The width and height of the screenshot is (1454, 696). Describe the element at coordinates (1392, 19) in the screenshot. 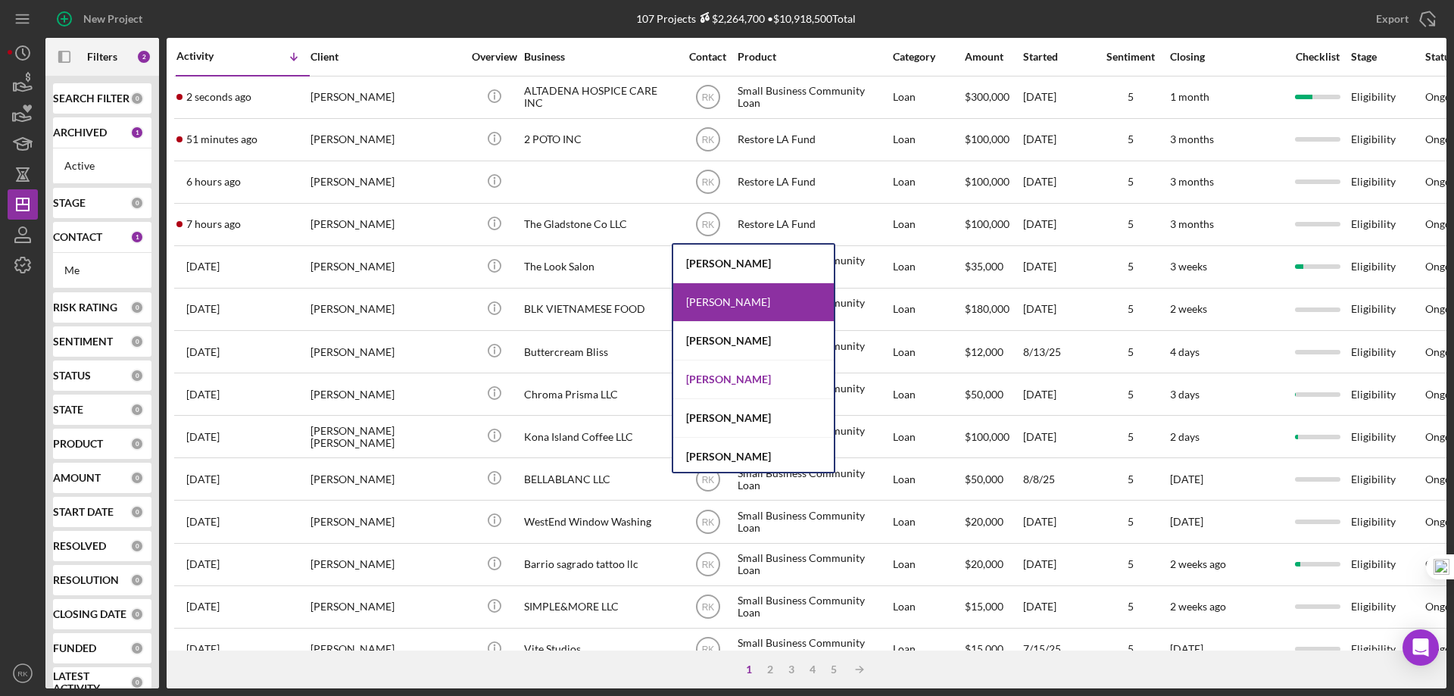

I see `div: Export` at that location.